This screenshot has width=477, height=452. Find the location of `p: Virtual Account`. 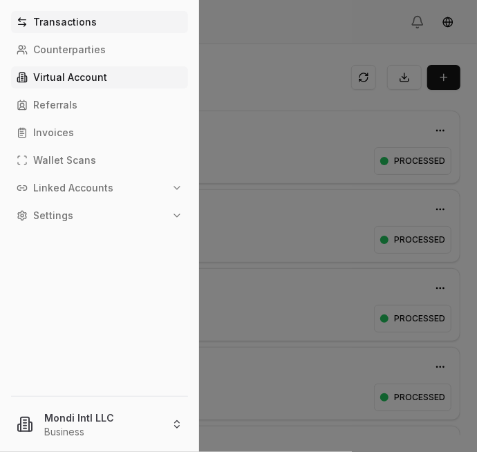

p: Virtual Account is located at coordinates (70, 77).